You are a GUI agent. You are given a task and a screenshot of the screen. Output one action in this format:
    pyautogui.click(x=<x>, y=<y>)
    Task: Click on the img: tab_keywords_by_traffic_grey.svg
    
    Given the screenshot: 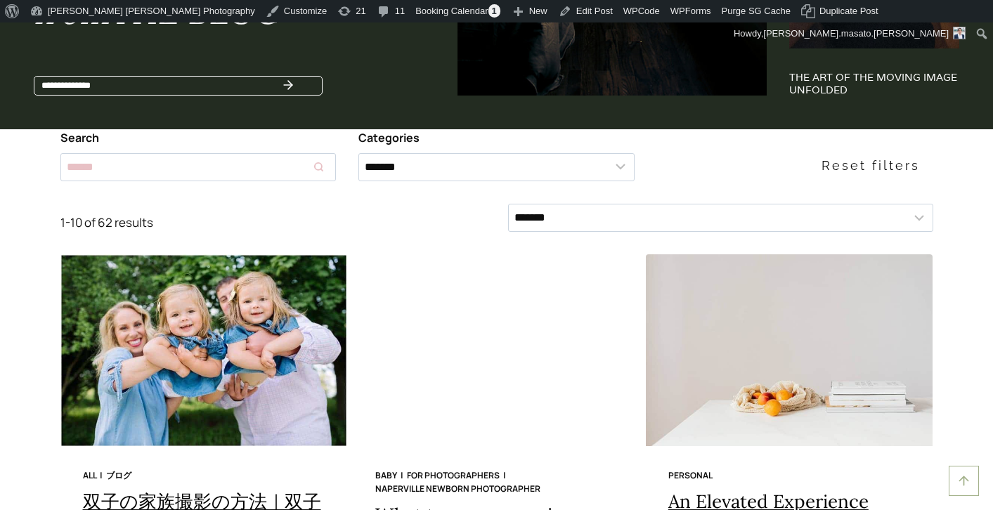 What is the action you would take?
    pyautogui.click(x=145, y=87)
    